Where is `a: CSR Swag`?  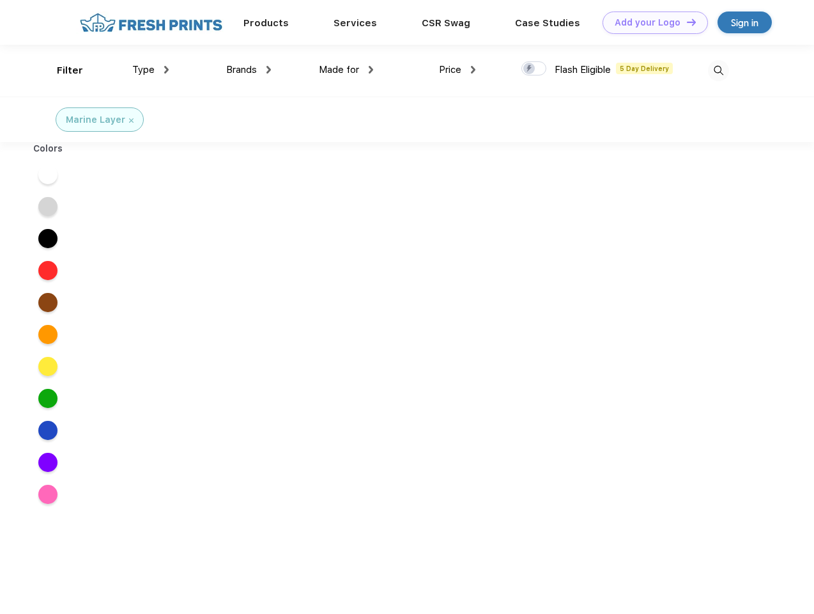
a: CSR Swag is located at coordinates (446, 23).